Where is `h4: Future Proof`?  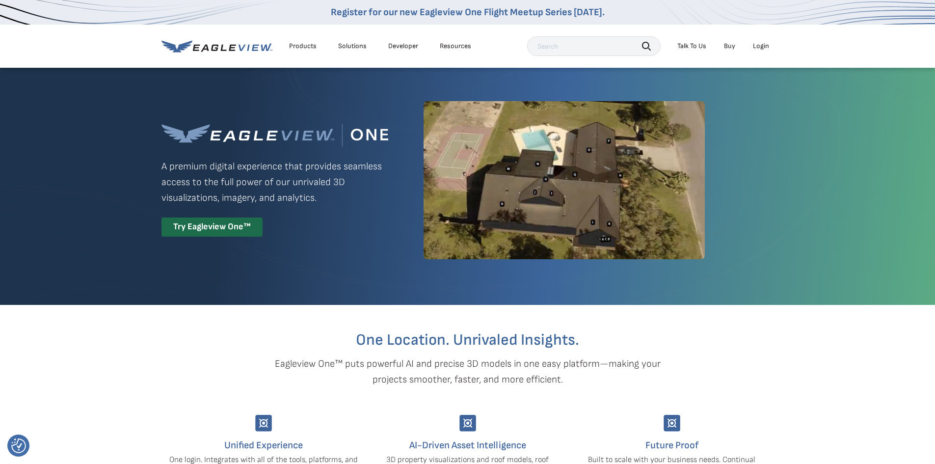 h4: Future Proof is located at coordinates (672, 445).